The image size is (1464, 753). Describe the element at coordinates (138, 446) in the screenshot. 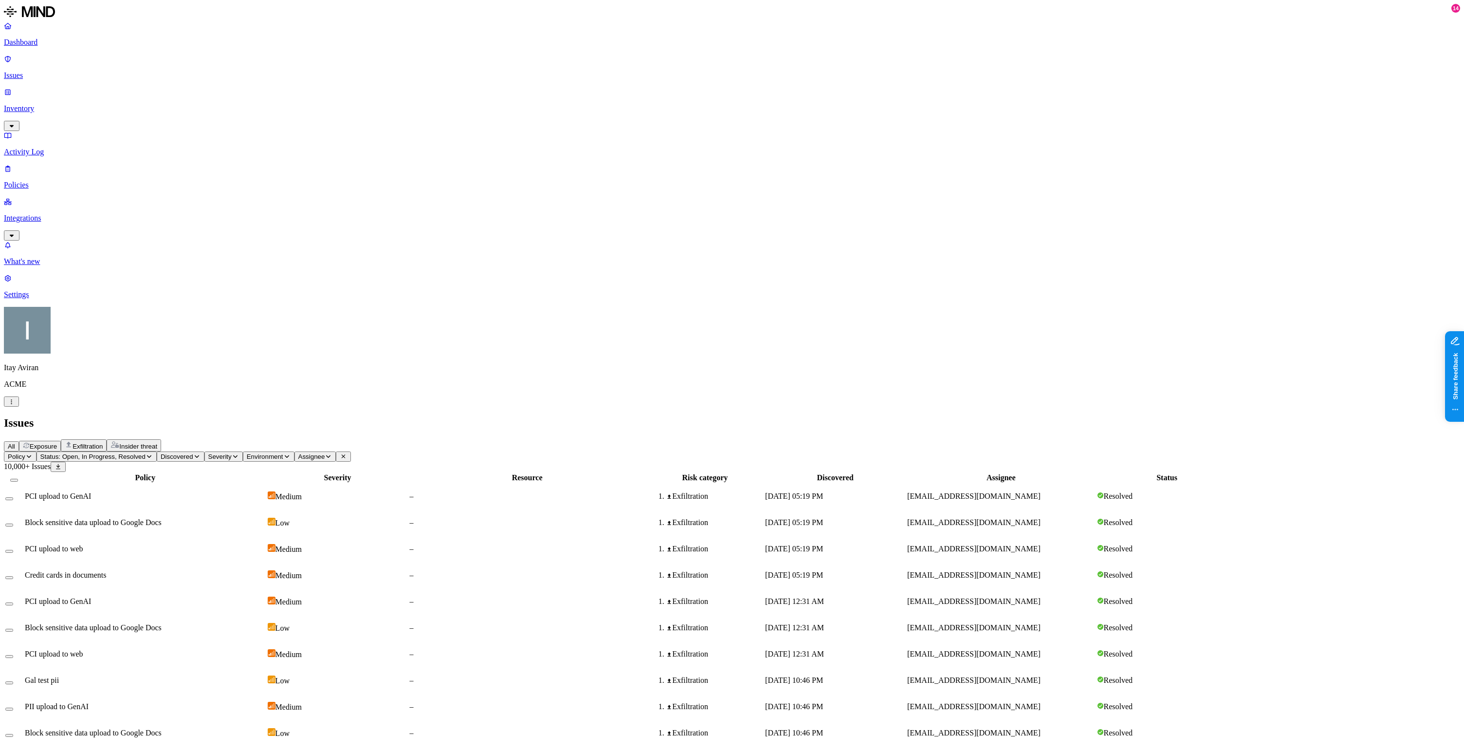

I see `span: Insider threat` at that location.